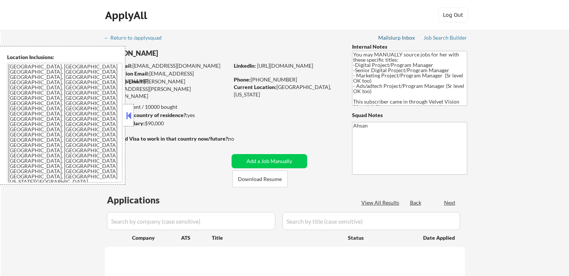 The image size is (569, 276). What do you see at coordinates (397, 38) in the screenshot?
I see `div: Mailslurp Inbox` at bounding box center [397, 38].